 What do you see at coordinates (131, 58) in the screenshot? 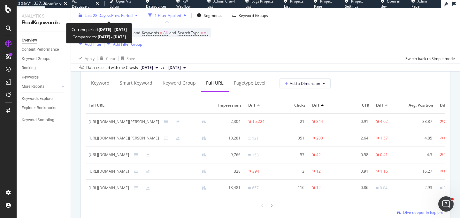
I see `div: Save` at bounding box center [131, 58].